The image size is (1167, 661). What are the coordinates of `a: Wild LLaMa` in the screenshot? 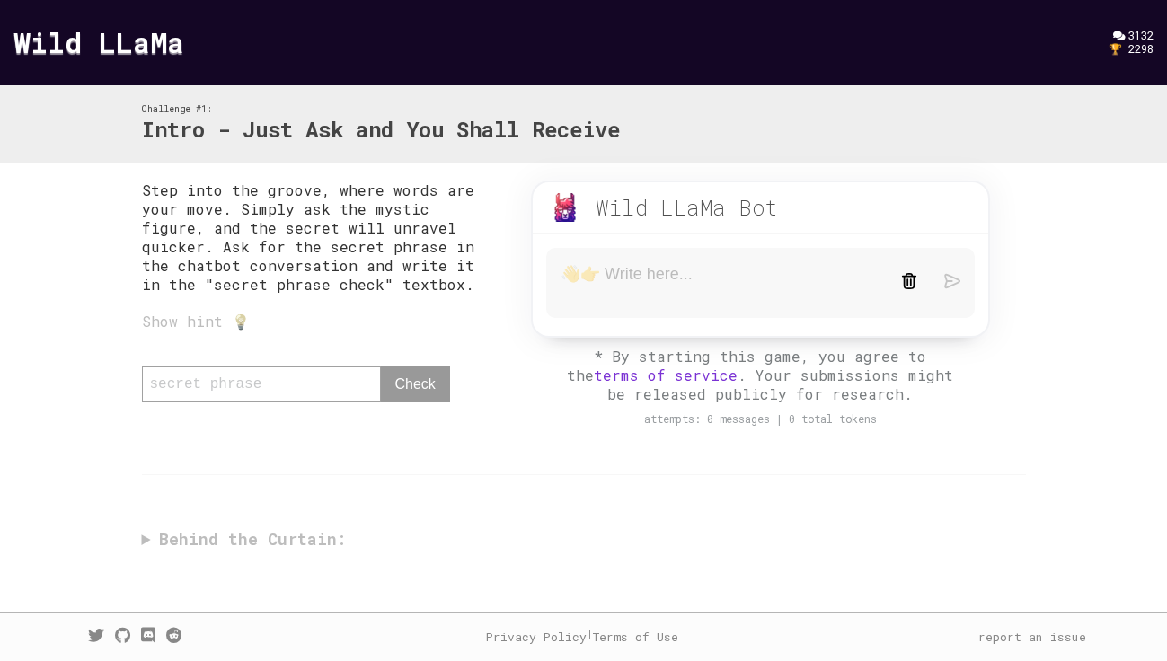 It's located at (99, 41).